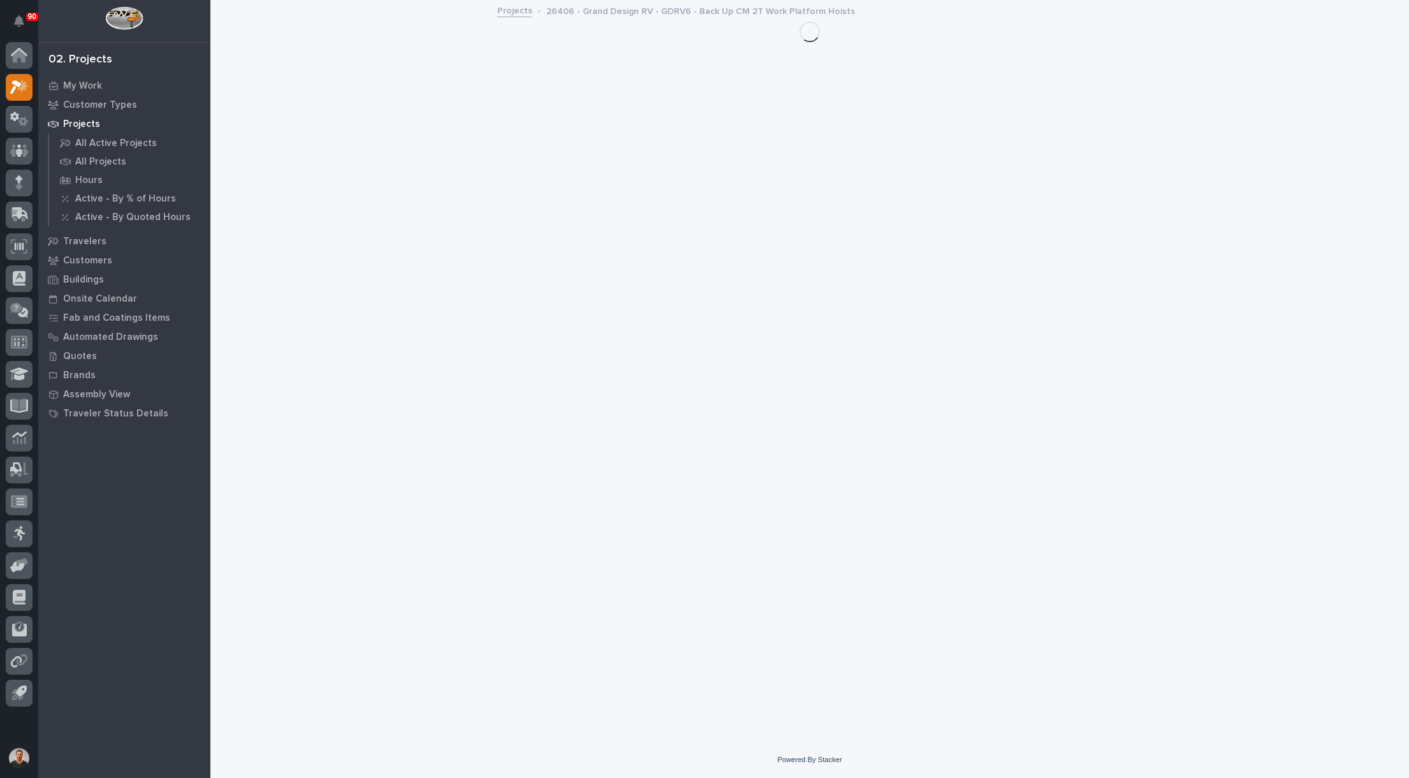 The height and width of the screenshot is (778, 1409). Describe the element at coordinates (124, 375) in the screenshot. I see `a: Brands` at that location.